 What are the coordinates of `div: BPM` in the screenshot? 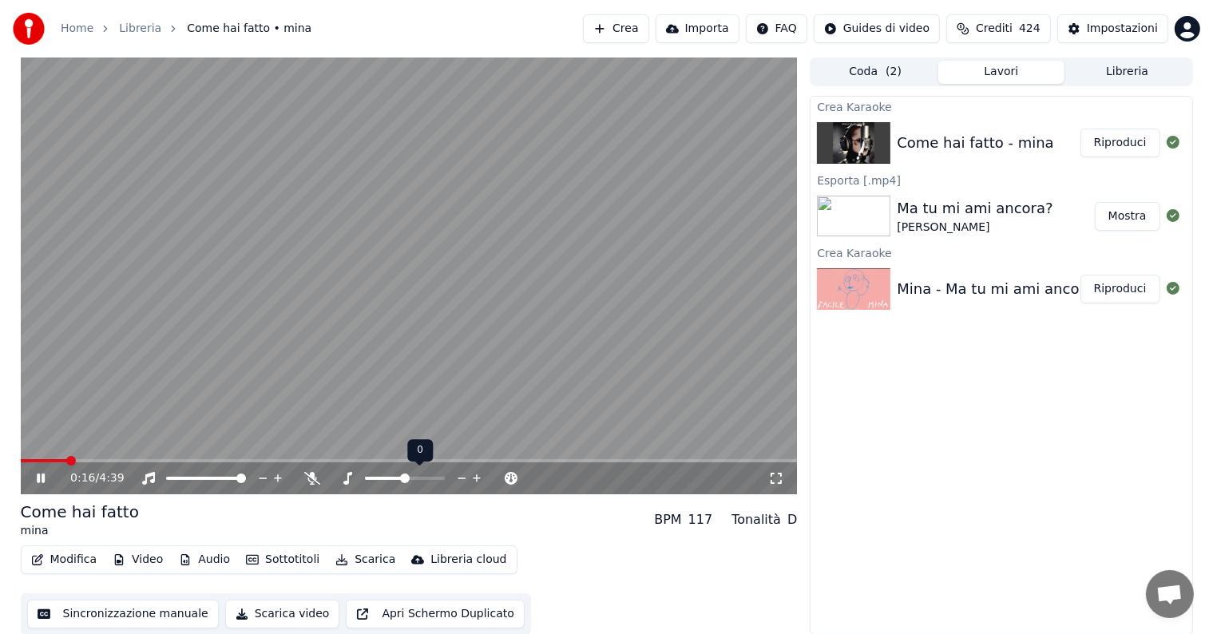 It's located at (668, 520).